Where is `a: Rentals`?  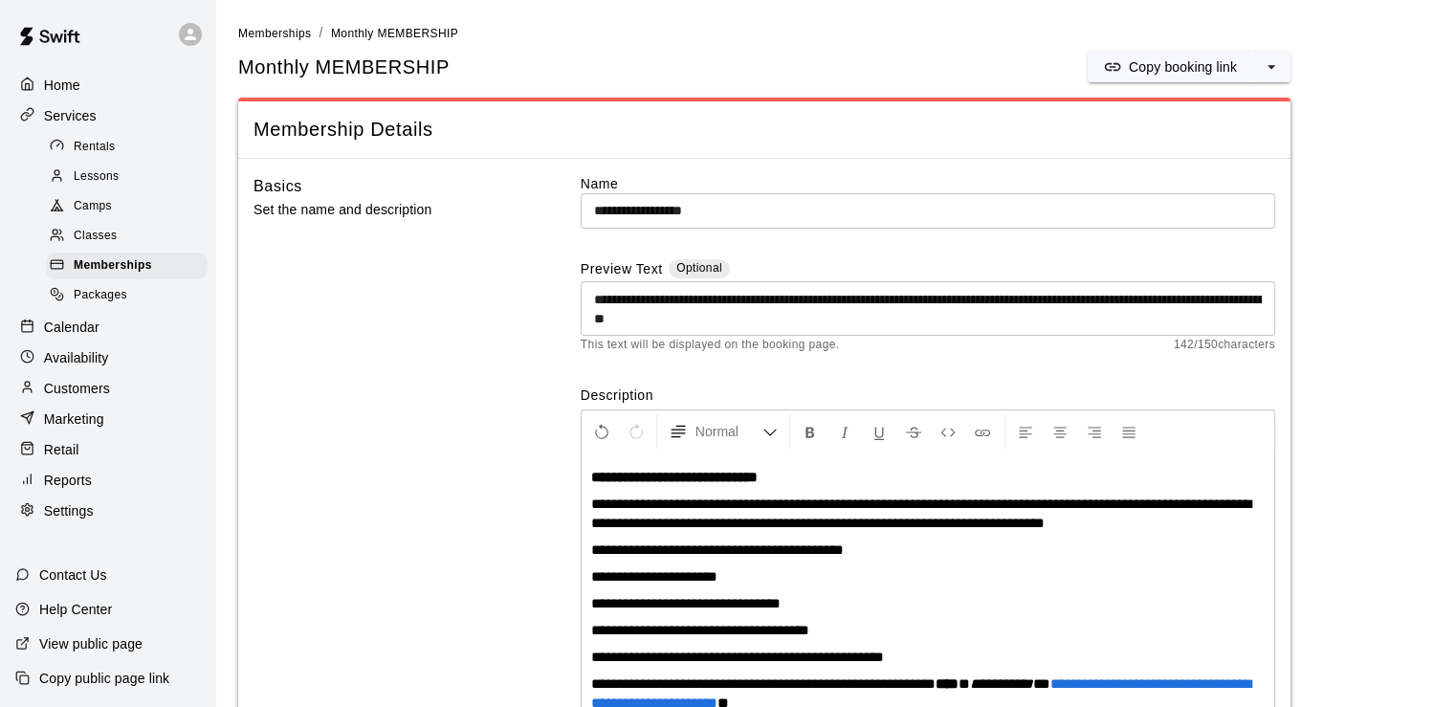
a: Rentals is located at coordinates (130, 146).